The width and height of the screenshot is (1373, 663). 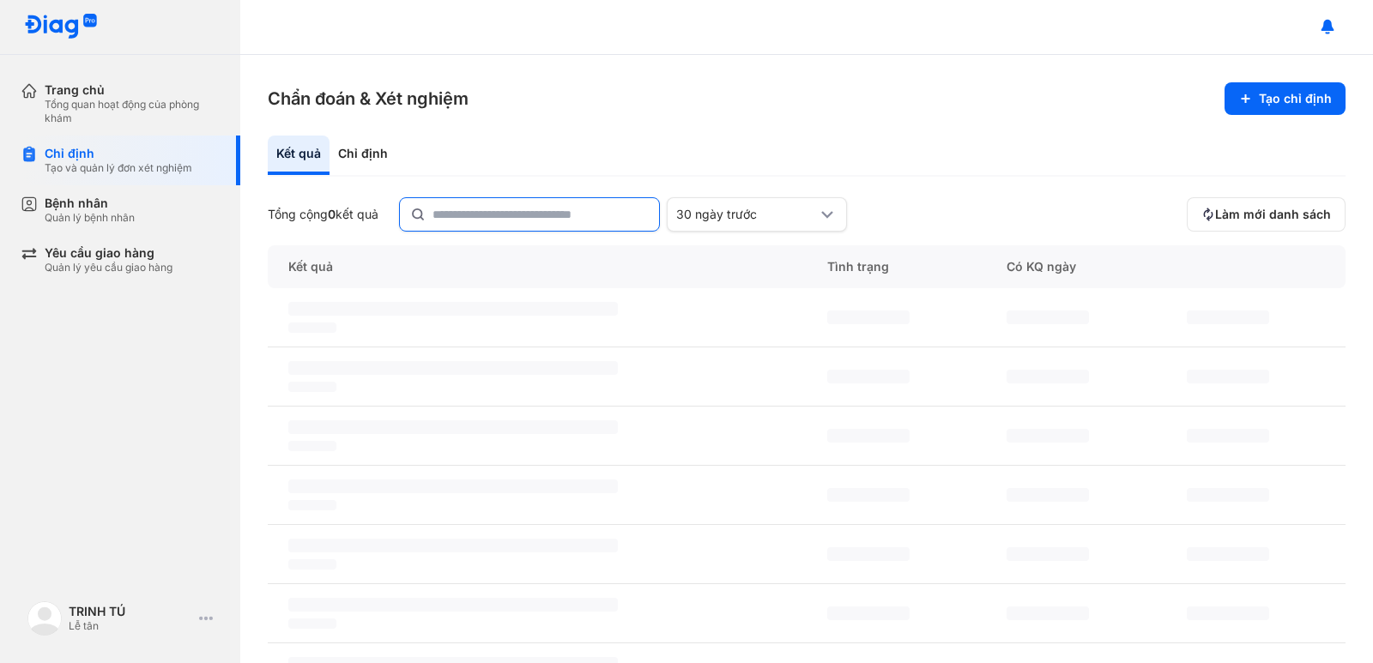 I want to click on button: Làm mới danh sách, so click(x=1265, y=214).